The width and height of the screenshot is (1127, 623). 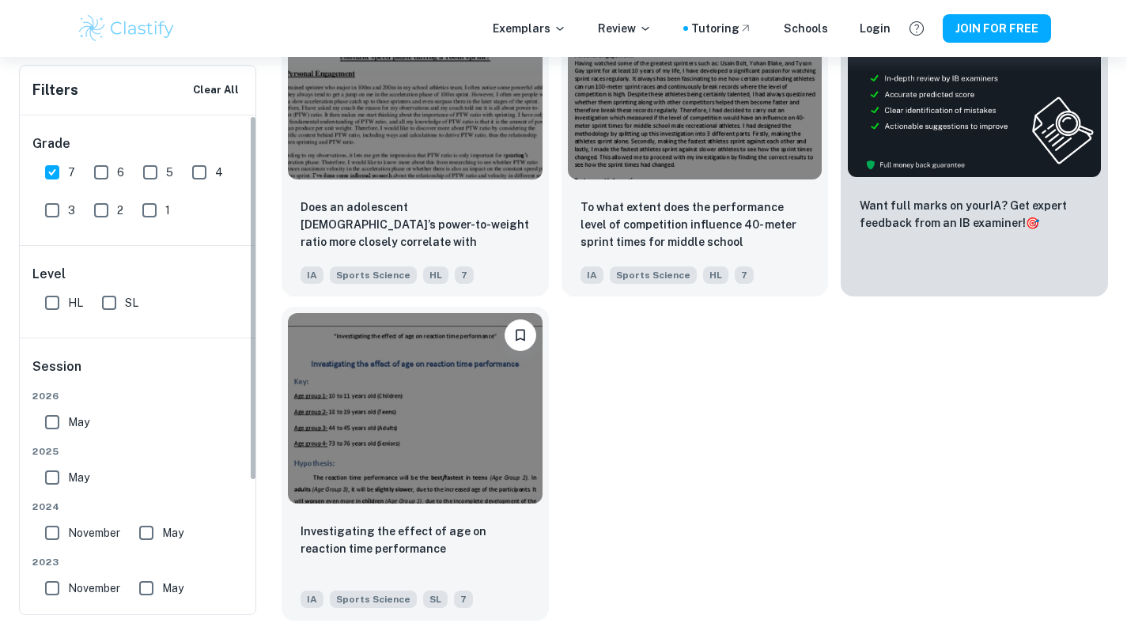 What do you see at coordinates (521, 335) in the screenshot?
I see `button: Please log in to bookmark exemplars` at bounding box center [521, 335].